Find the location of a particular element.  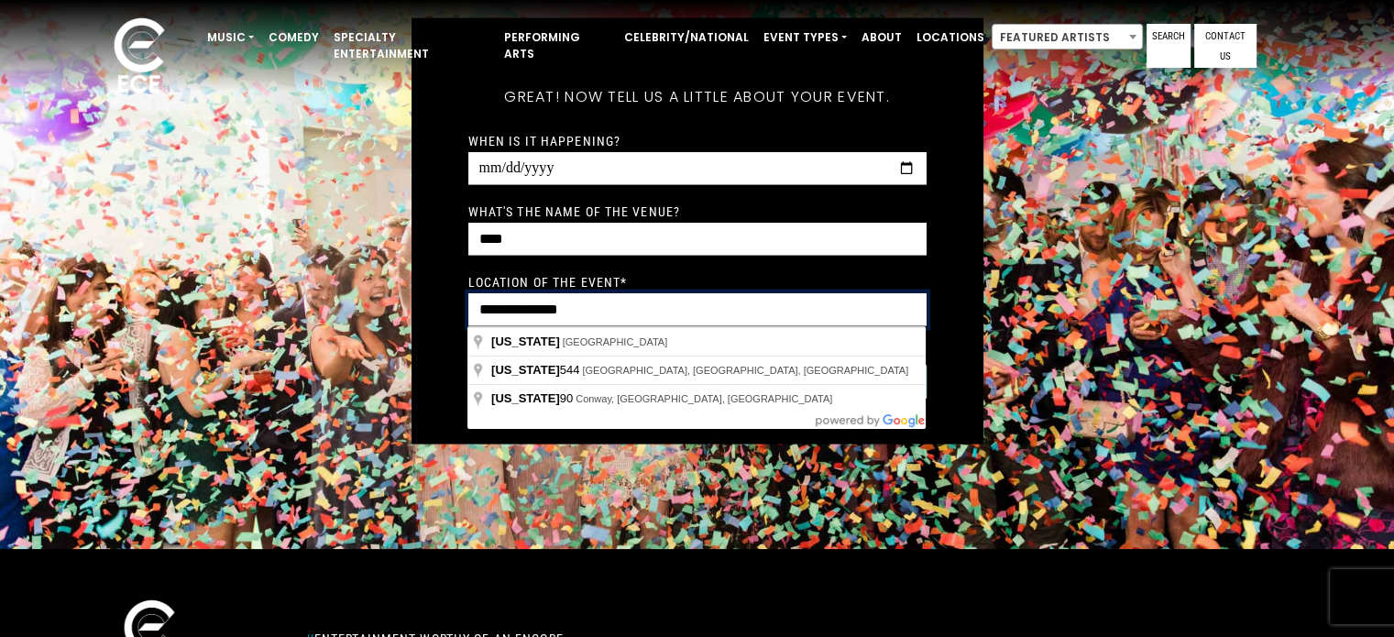

a: Specialty Entertainment is located at coordinates (412, 46).